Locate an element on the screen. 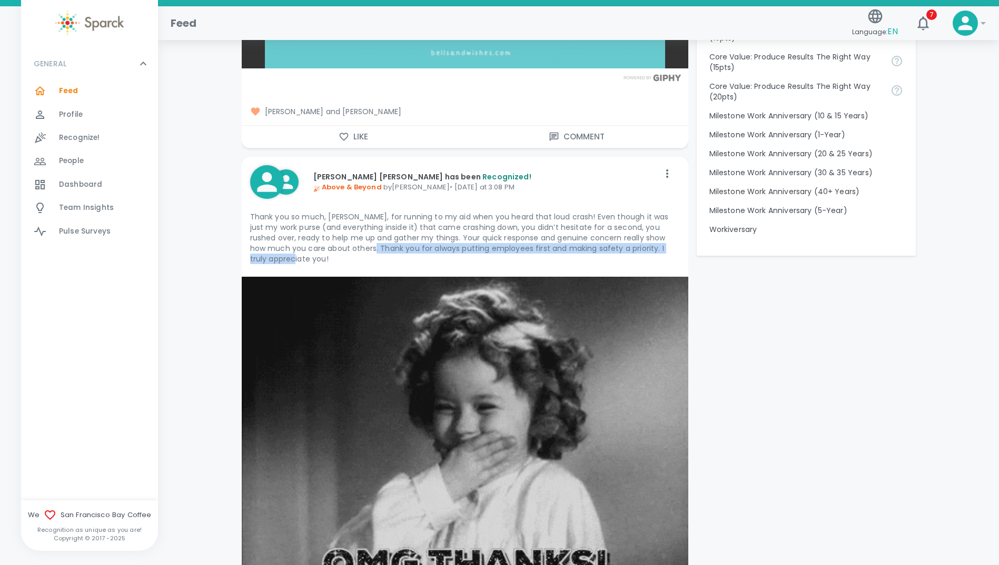 The height and width of the screenshot is (565, 999). div: Dashboard is located at coordinates (90, 185).